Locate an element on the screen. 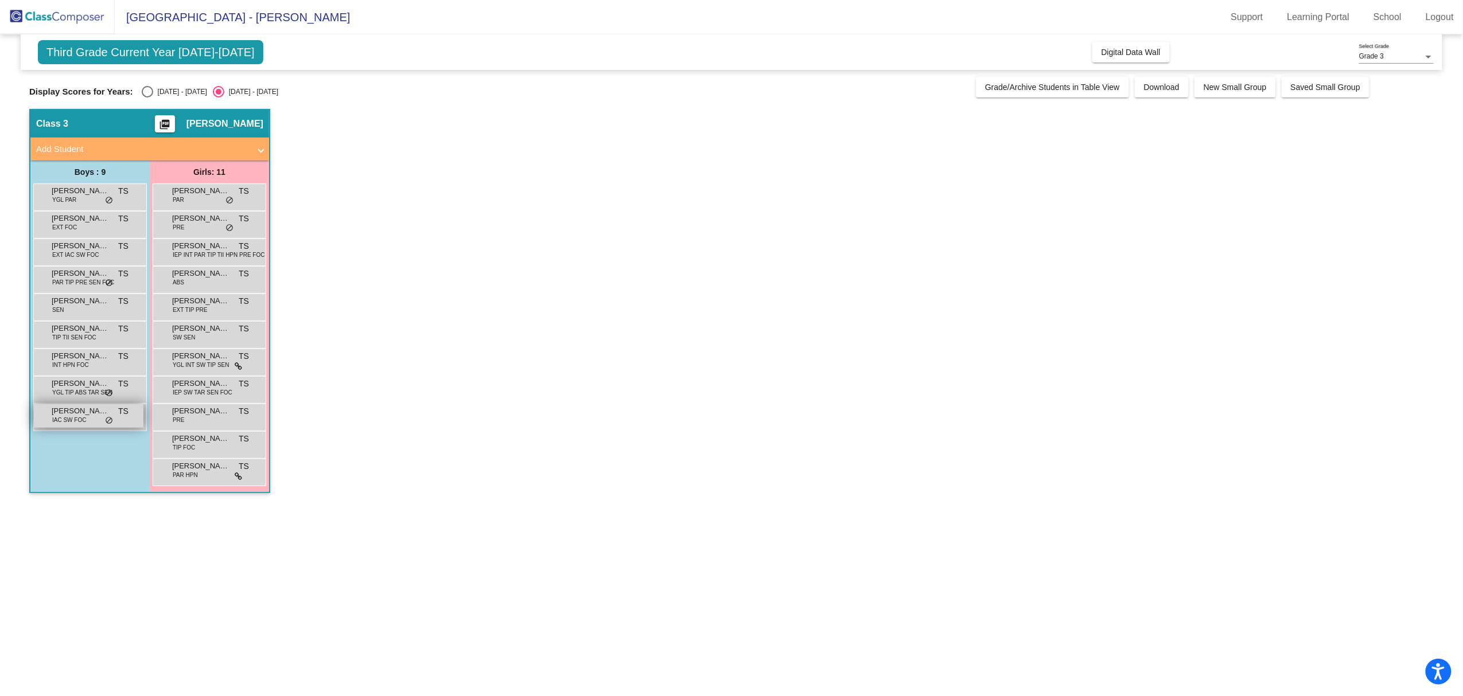  button: Print Students Details is located at coordinates (165, 124).